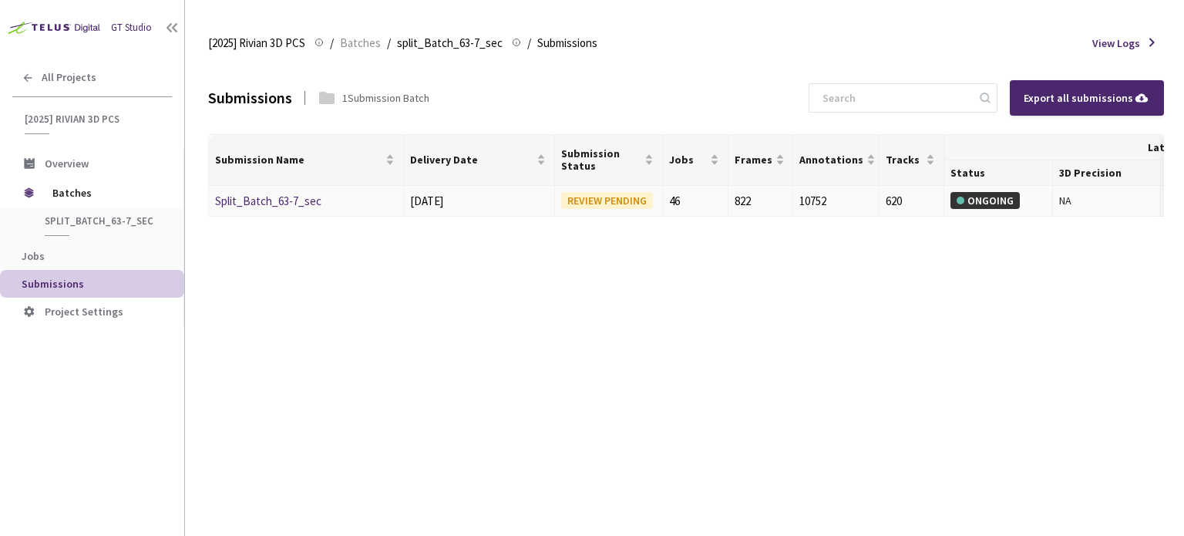 The image size is (1184, 536). What do you see at coordinates (1117, 43) in the screenshot?
I see `span: View Logs` at bounding box center [1117, 43].